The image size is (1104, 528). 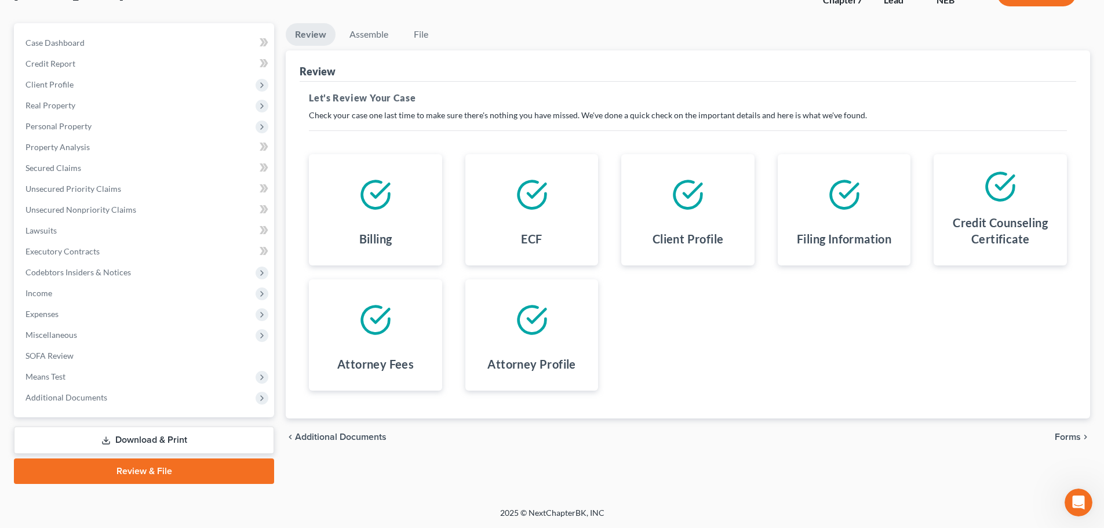 I want to click on p: Check your case one last time to make sure there's nothing you have missed. We've done a quick ch..., so click(x=688, y=115).